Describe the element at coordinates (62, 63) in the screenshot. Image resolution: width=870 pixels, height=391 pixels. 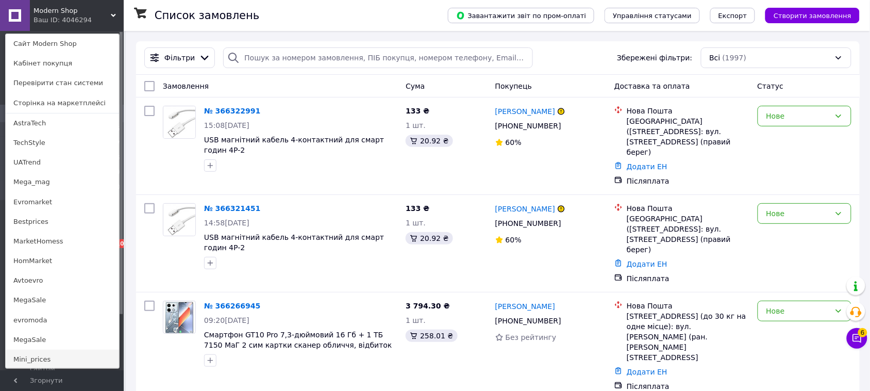
I see `a: Кабінет покупця` at that location.